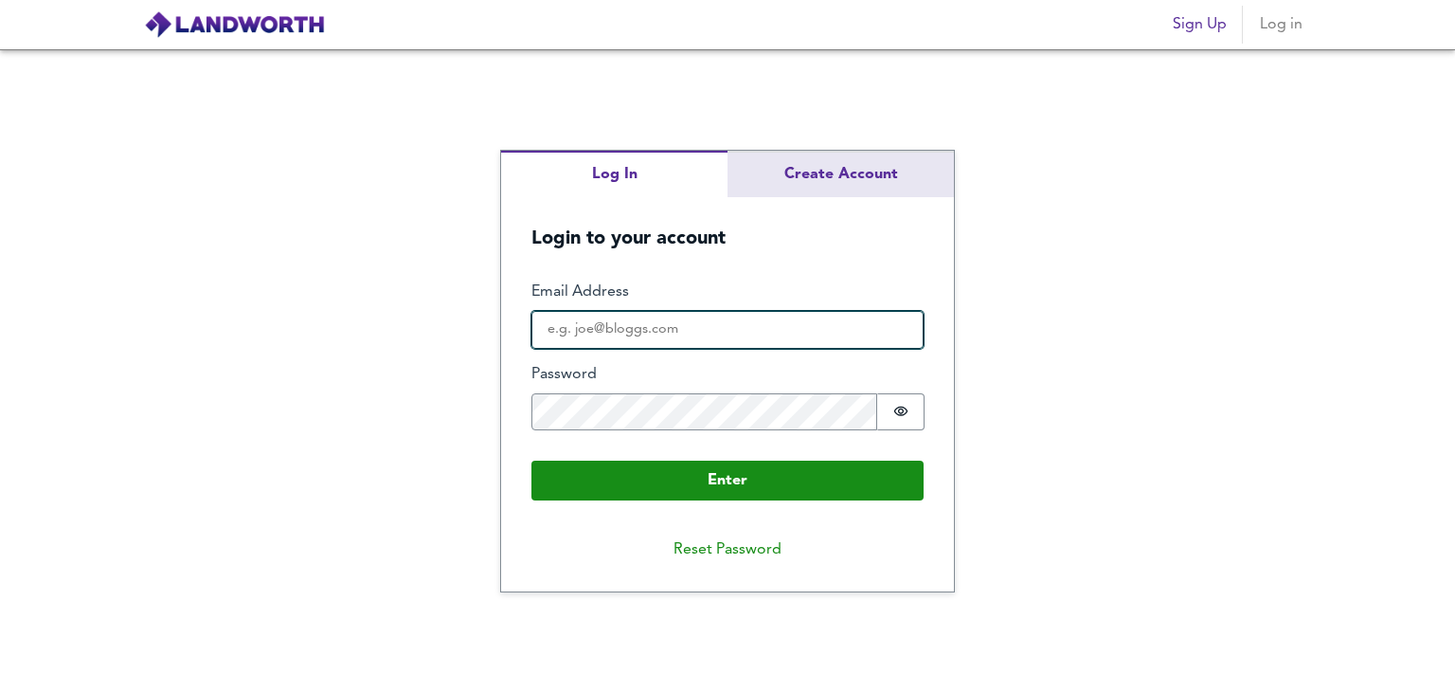 The height and width of the screenshot is (692, 1455). Describe the element at coordinates (840, 173) in the screenshot. I see `button: Create Account` at that location.